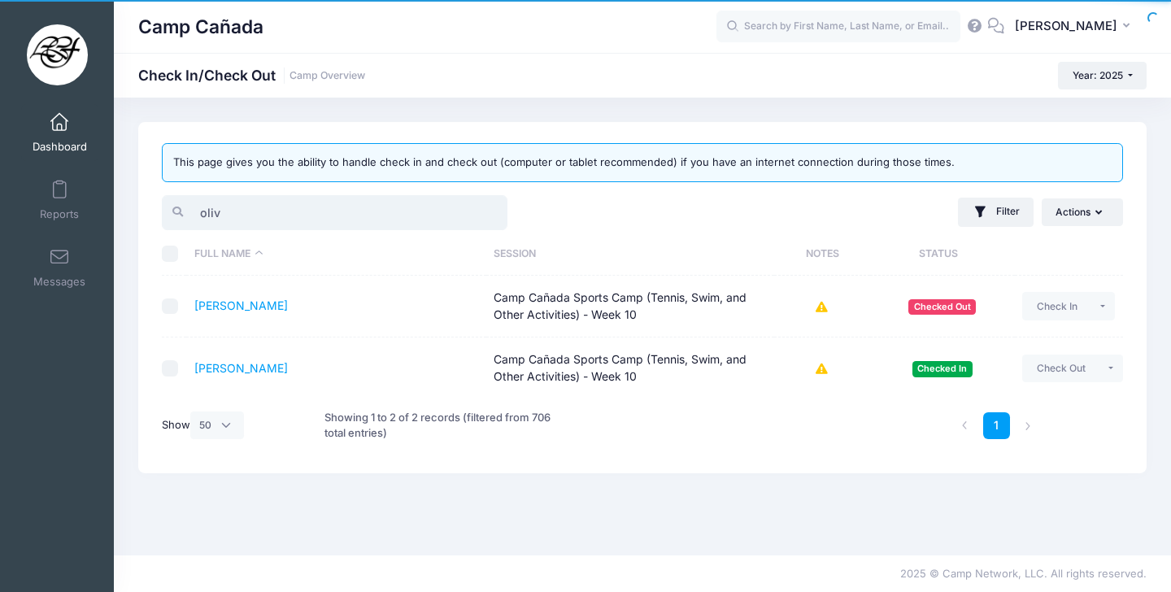 The width and height of the screenshot is (1171, 592). What do you see at coordinates (1023, 573) in the screenshot?
I see `span: 2025 © Camp Network, LLC. All rights reserved.` at bounding box center [1023, 573].